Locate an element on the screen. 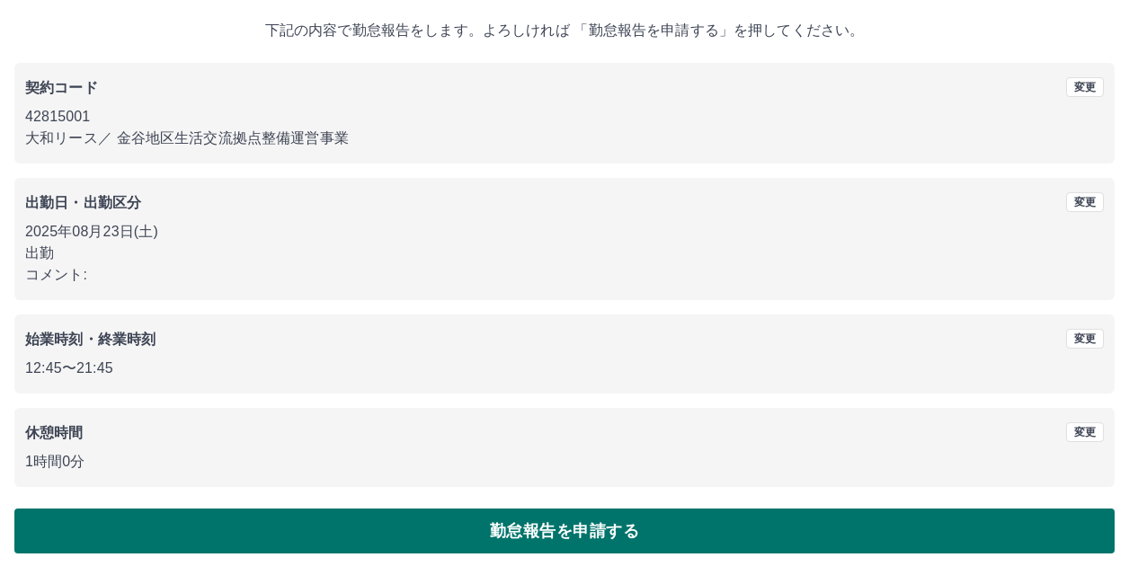 This screenshot has height=575, width=1129. button: 勤怠報告を申請する is located at coordinates (564, 531).